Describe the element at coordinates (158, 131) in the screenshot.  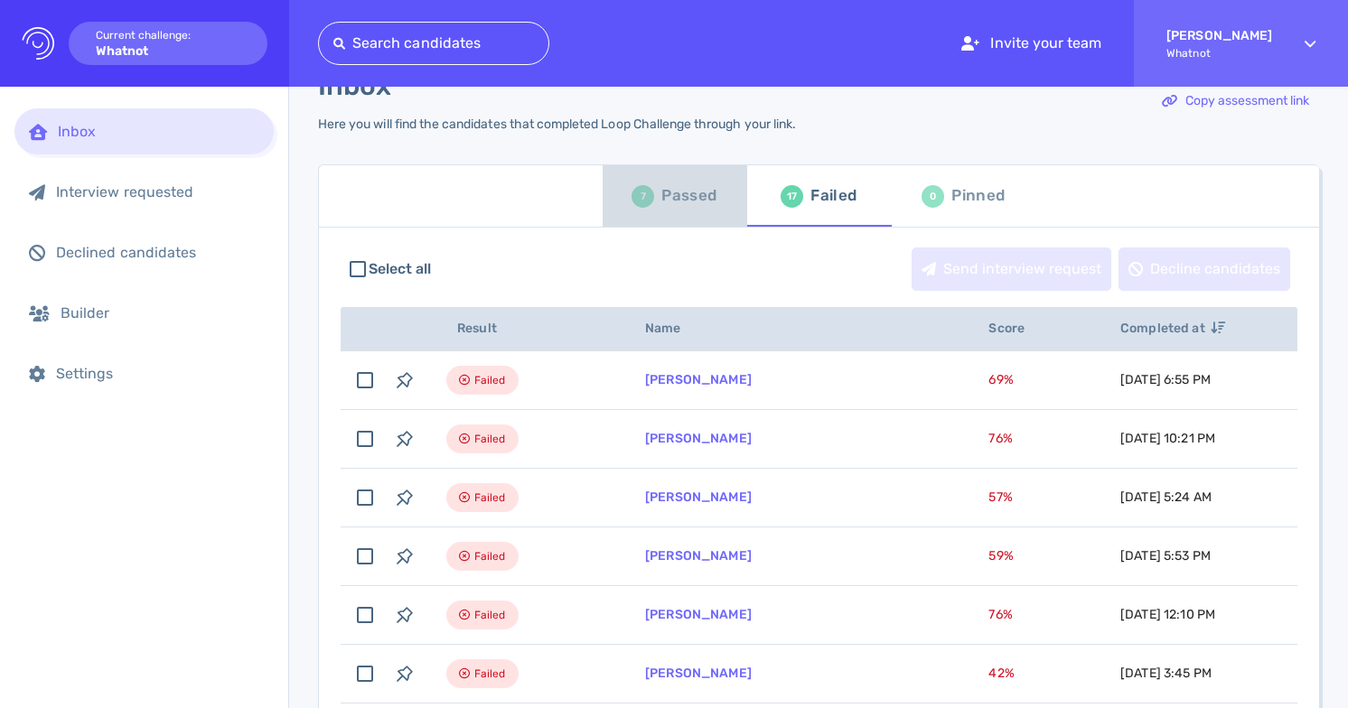
I see `div: Inbox` at that location.